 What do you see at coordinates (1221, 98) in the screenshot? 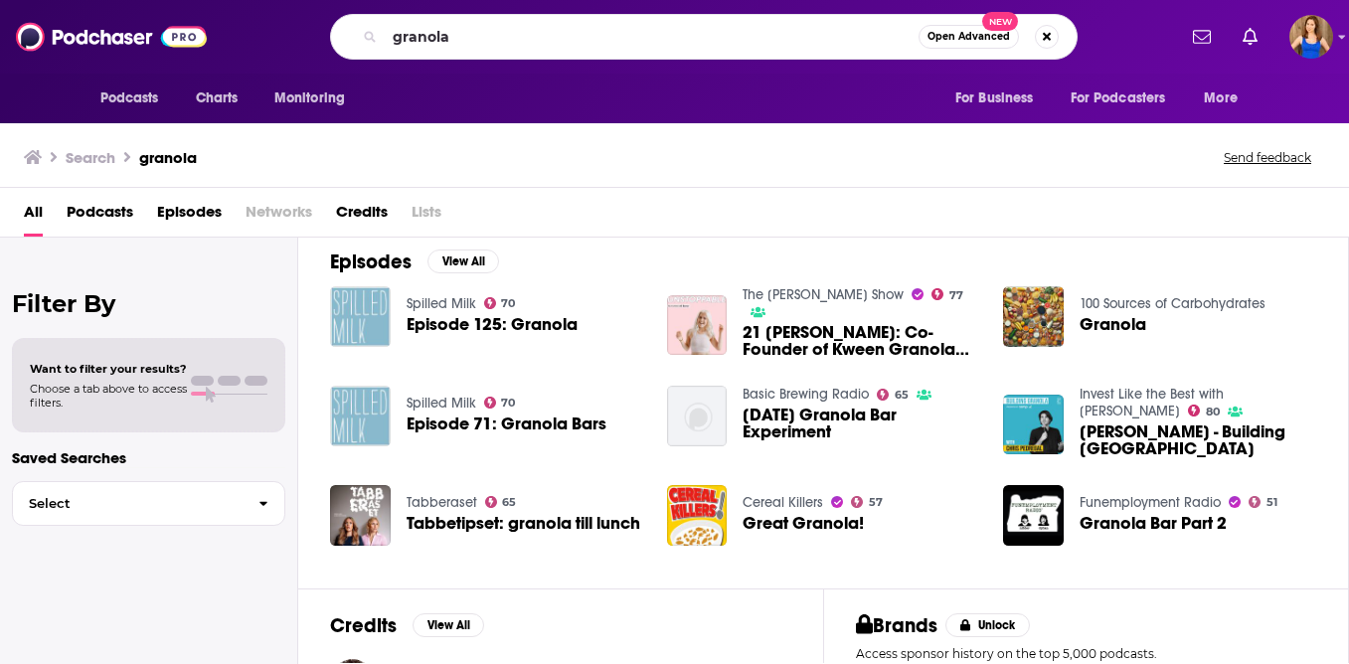
I see `span: More` at bounding box center [1221, 98].